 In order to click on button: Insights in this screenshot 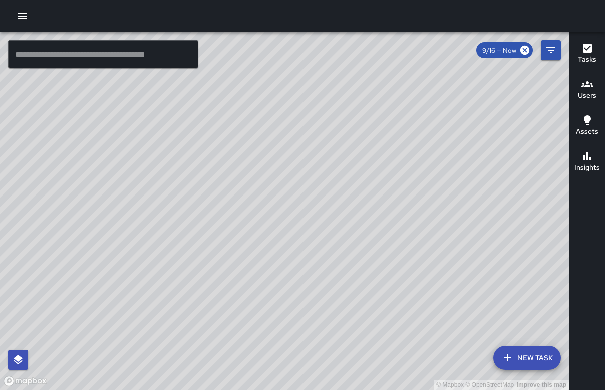, I will do `click(587, 162)`.